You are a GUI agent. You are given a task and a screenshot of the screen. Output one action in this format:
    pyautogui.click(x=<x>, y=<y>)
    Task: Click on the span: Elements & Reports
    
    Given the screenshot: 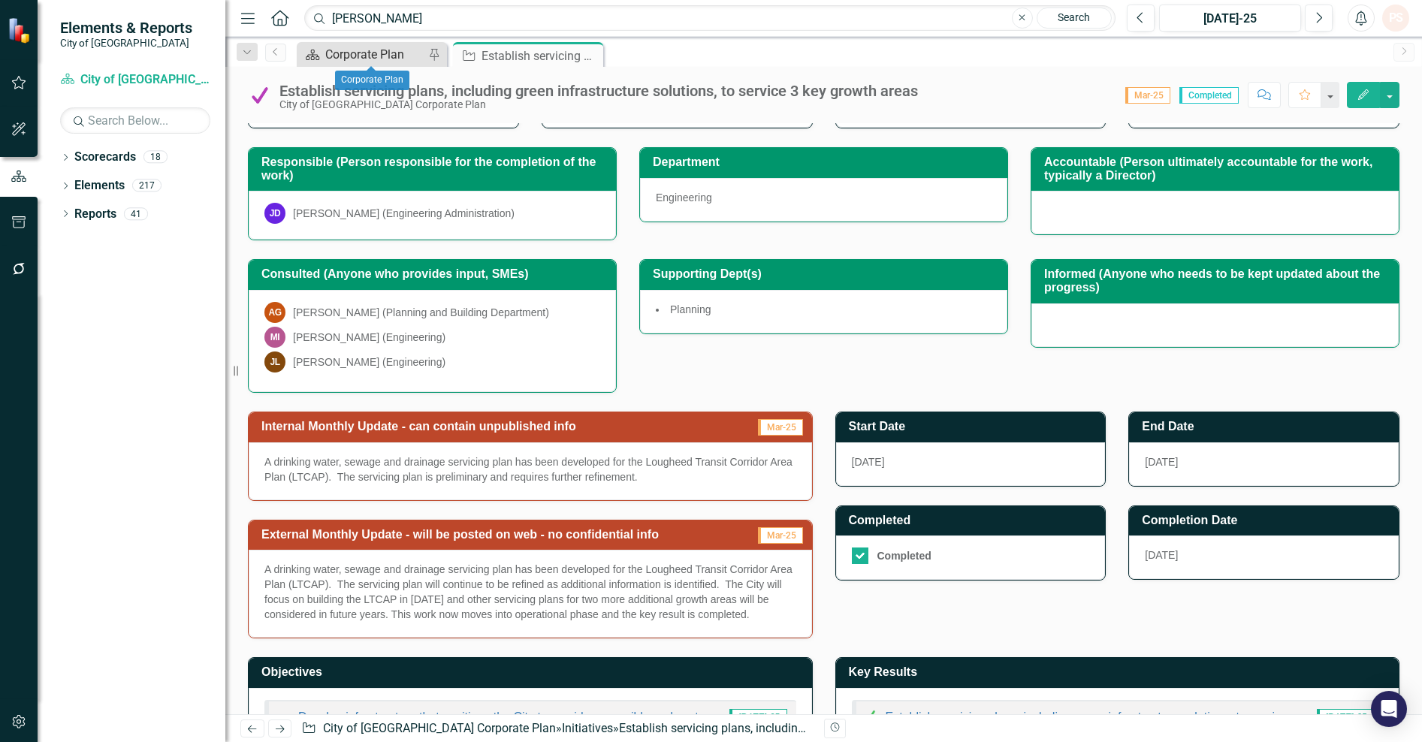 What is the action you would take?
    pyautogui.click(x=126, y=28)
    